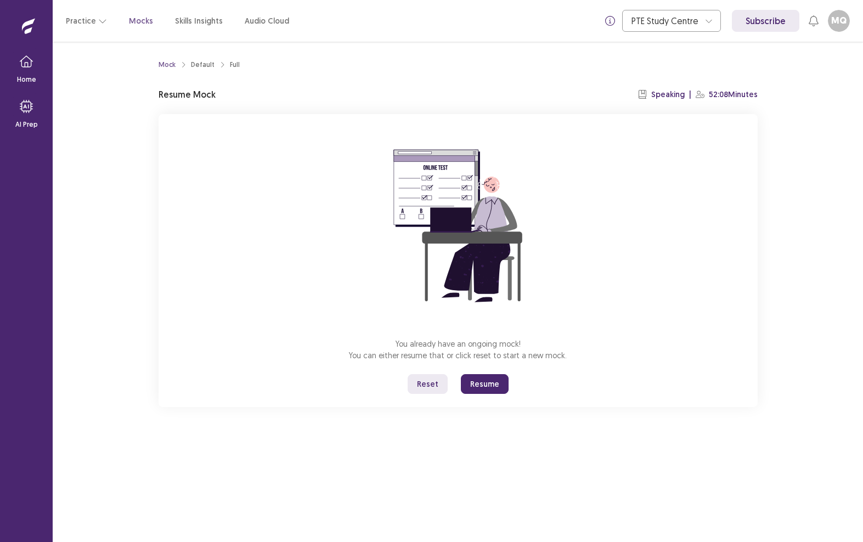  Describe the element at coordinates (668, 94) in the screenshot. I see `p: Speaking` at that location.